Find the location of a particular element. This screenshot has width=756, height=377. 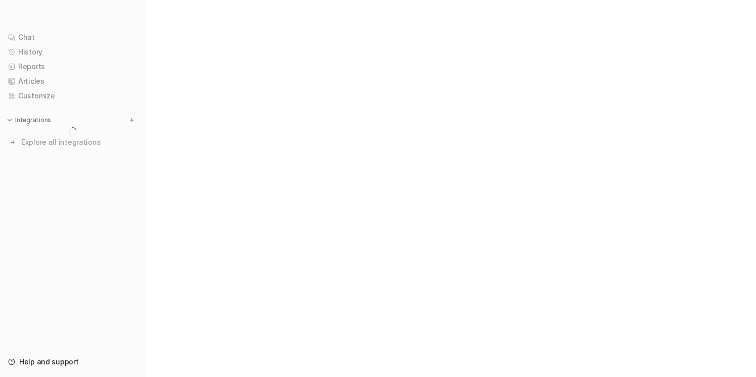

a: Explore all integrations is located at coordinates (72, 142).